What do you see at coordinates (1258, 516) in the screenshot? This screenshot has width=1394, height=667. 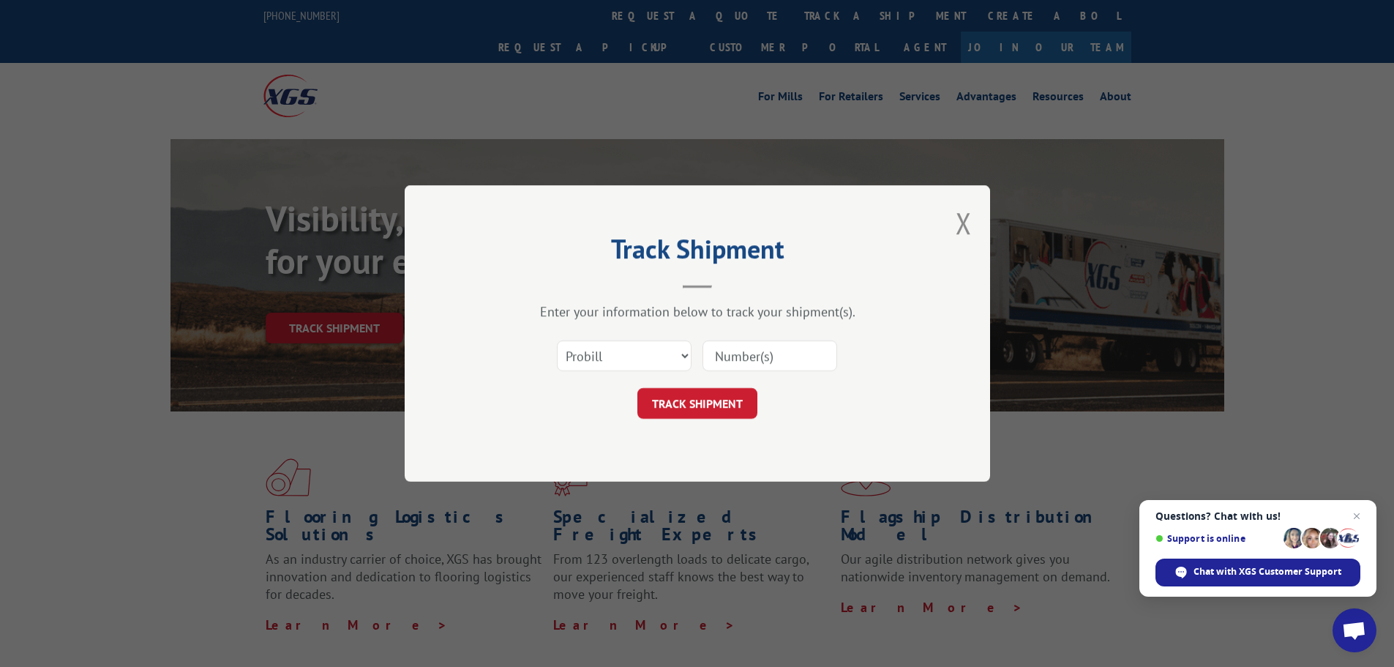 I see `span: Questions? Chat with us!` at bounding box center [1258, 516].